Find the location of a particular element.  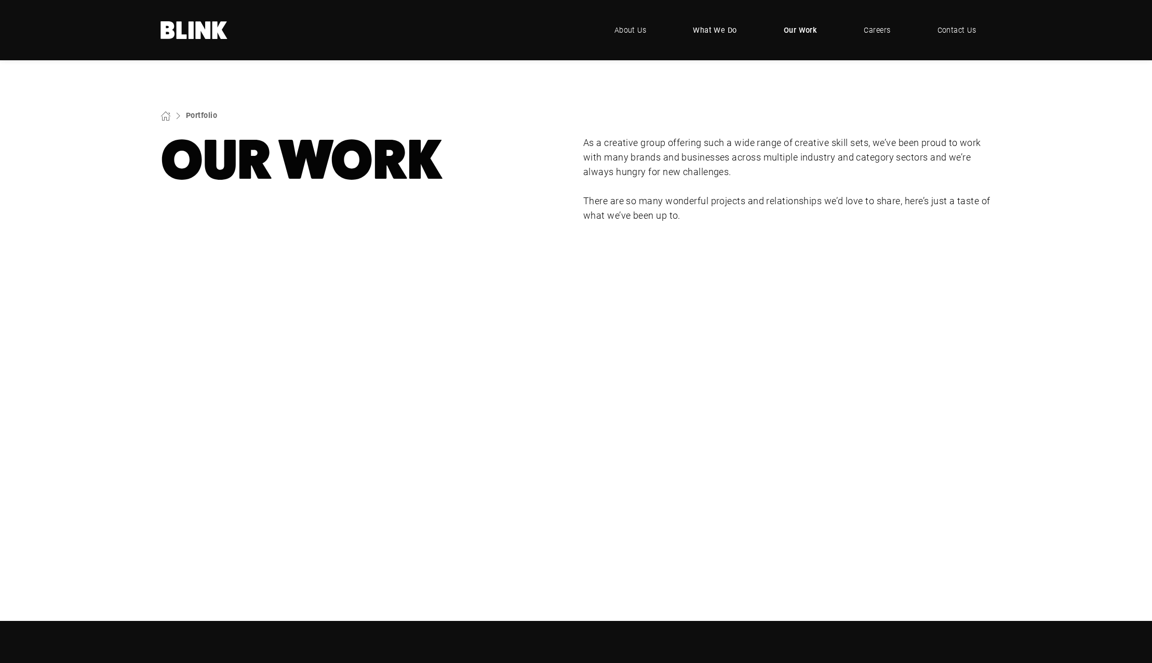

p: There are so many wonderful projects and relationships we’d love to share, here’s just a taste of... is located at coordinates (788, 208).